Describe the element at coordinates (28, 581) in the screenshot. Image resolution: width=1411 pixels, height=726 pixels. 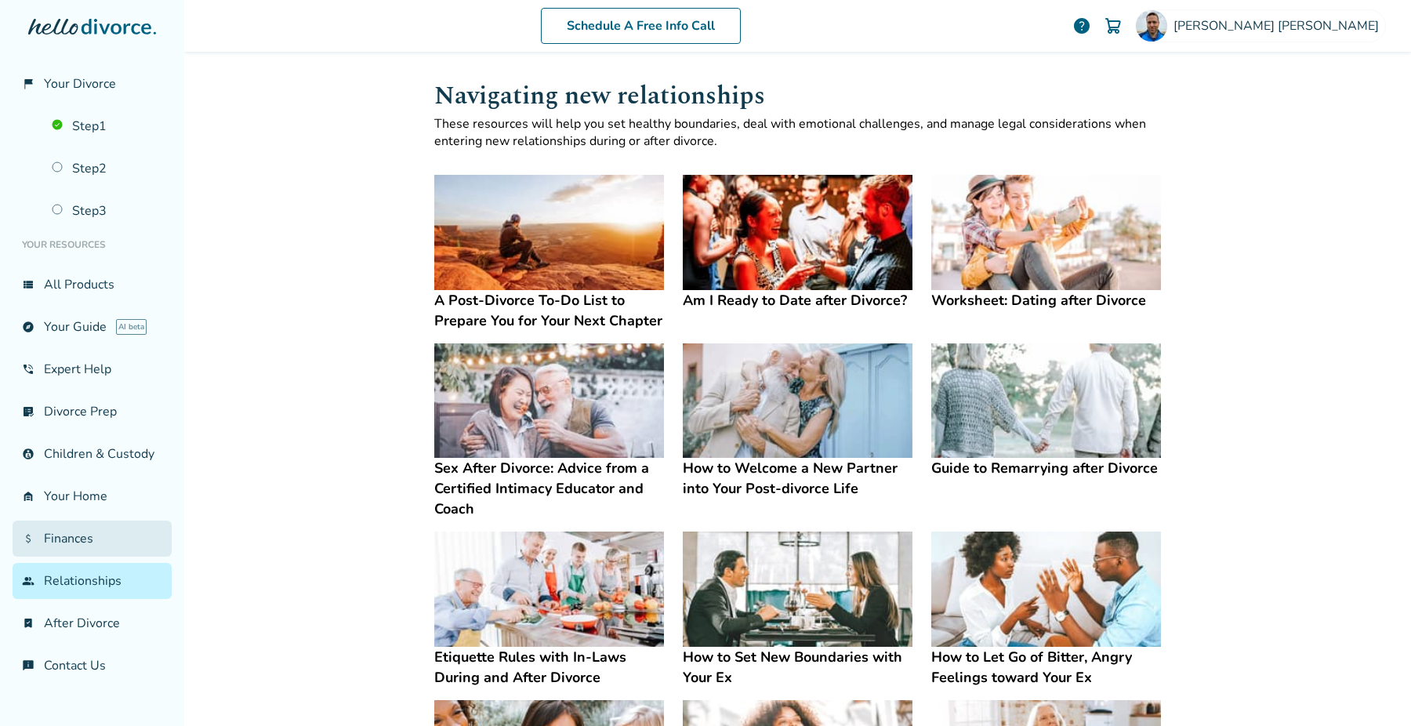
I see `span: group` at that location.